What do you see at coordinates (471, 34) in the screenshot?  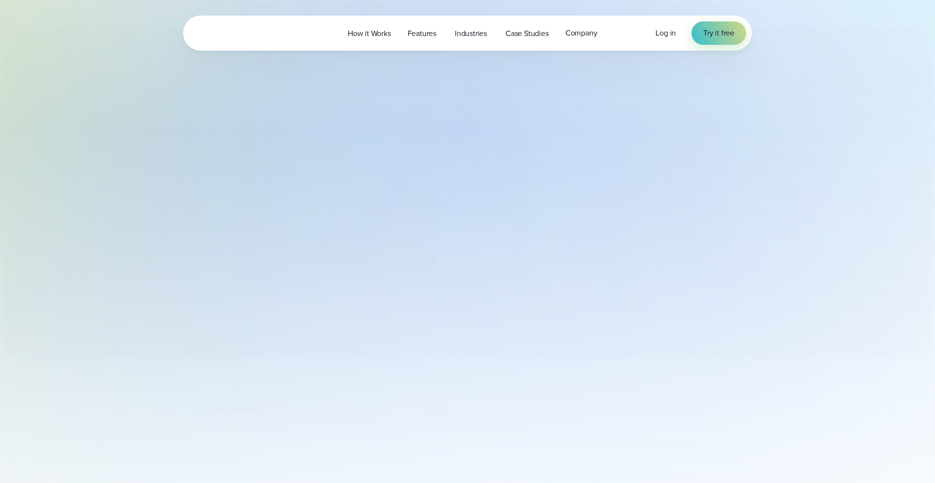 I see `span: Industries` at bounding box center [471, 34].